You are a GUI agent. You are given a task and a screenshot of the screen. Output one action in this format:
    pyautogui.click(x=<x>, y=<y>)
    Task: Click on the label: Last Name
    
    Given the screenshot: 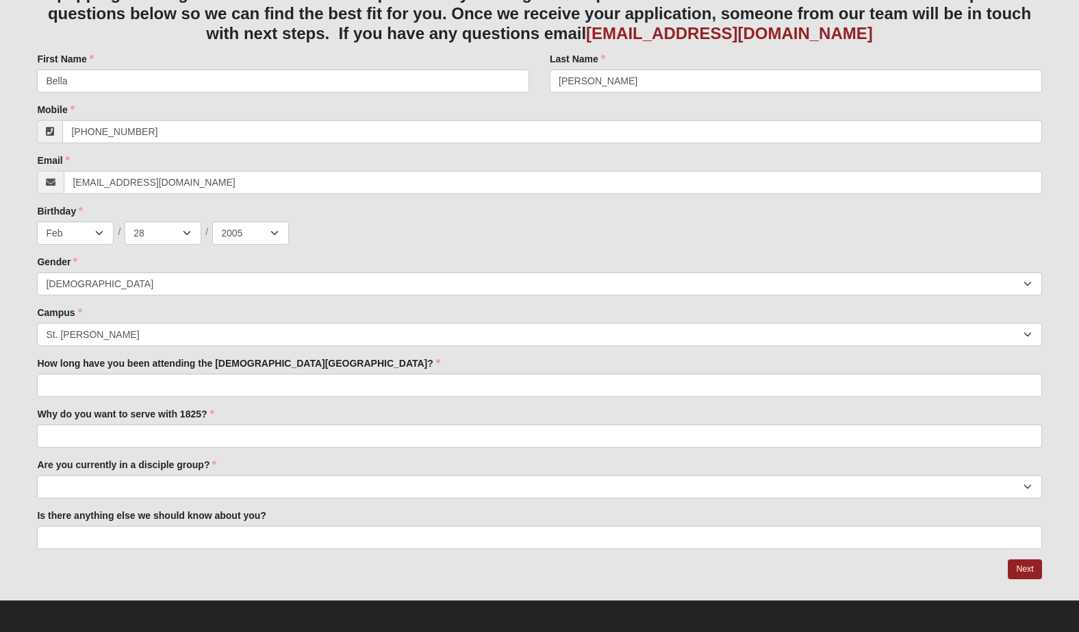 What is the action you would take?
    pyautogui.click(x=577, y=59)
    